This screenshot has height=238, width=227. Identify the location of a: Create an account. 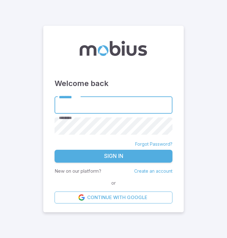
(153, 171).